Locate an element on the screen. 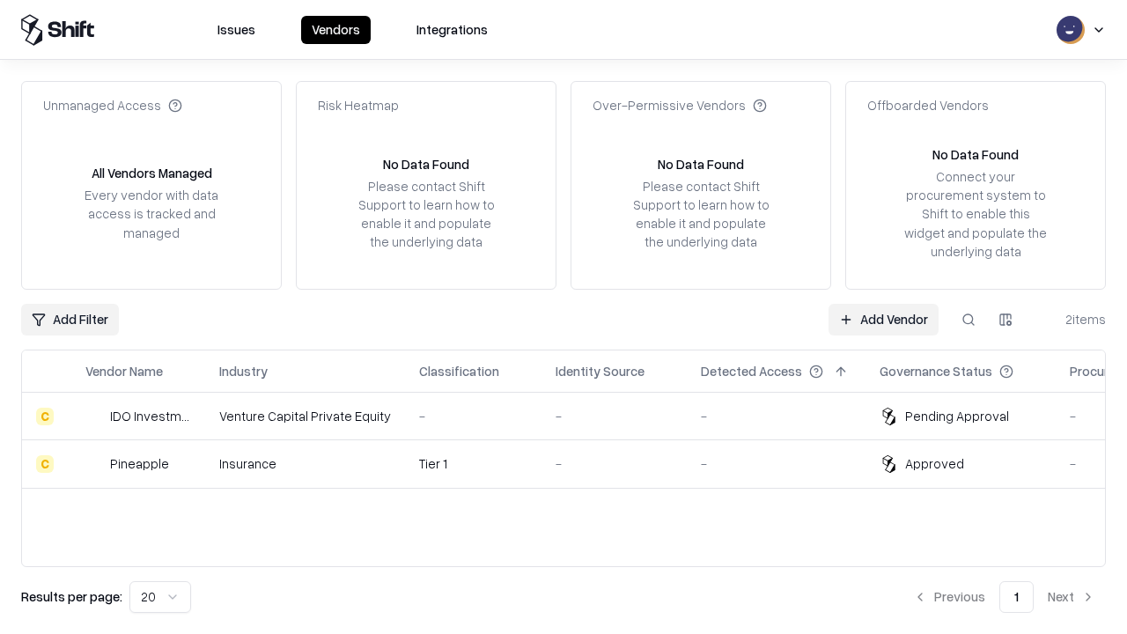  div: 2 items is located at coordinates (1070, 319).